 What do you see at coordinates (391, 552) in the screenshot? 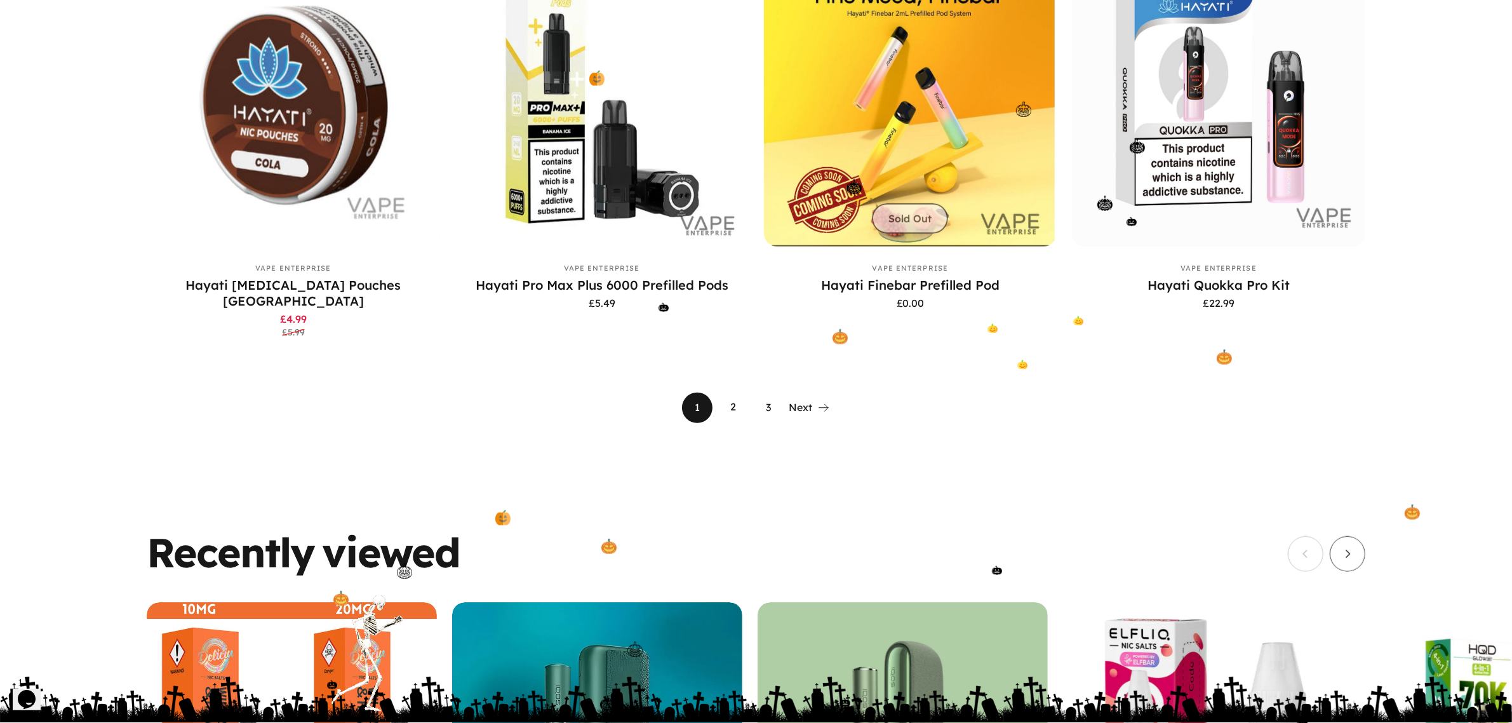
I see `animate-element: viewed` at bounding box center [391, 552].